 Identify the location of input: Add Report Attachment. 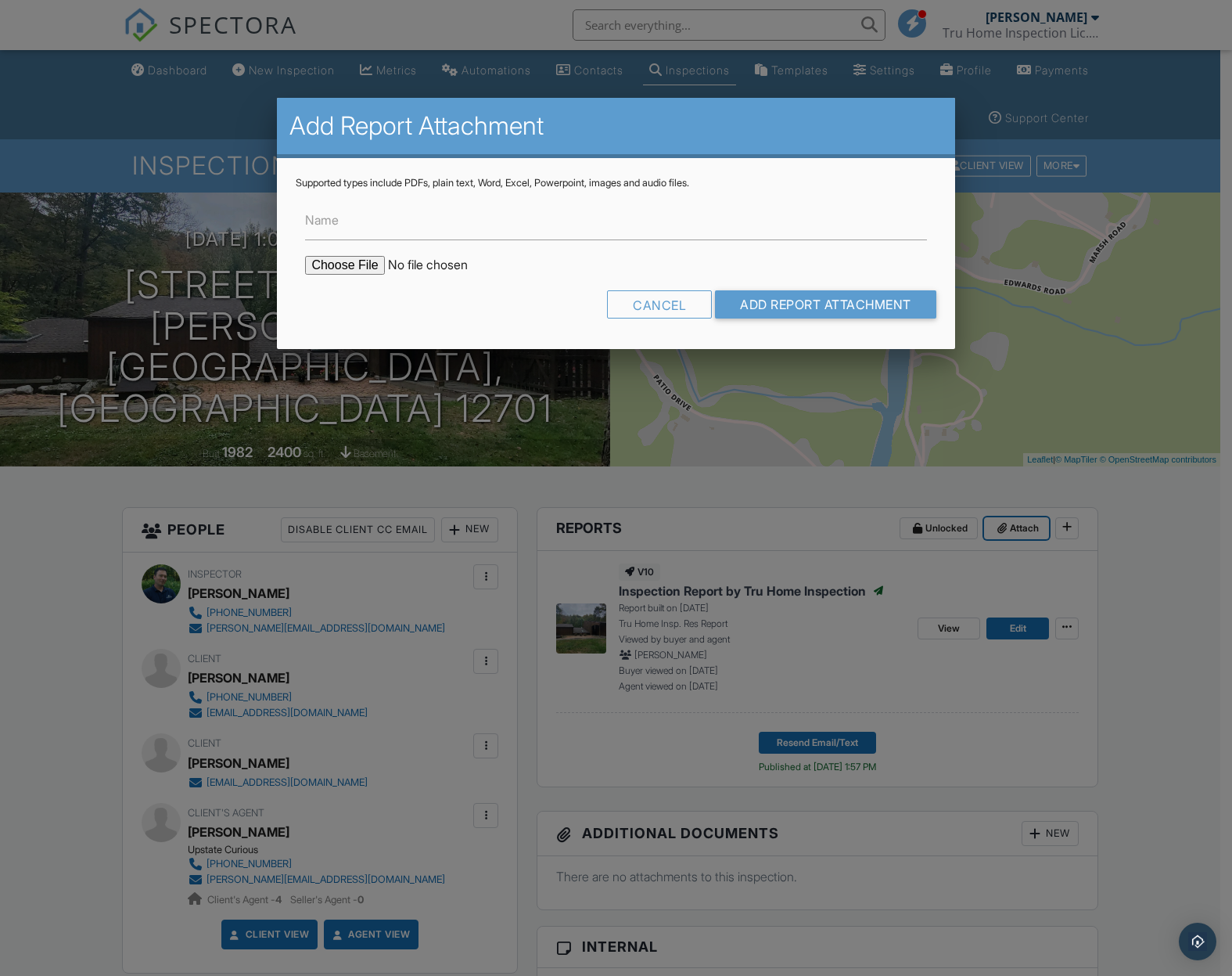
(826, 305).